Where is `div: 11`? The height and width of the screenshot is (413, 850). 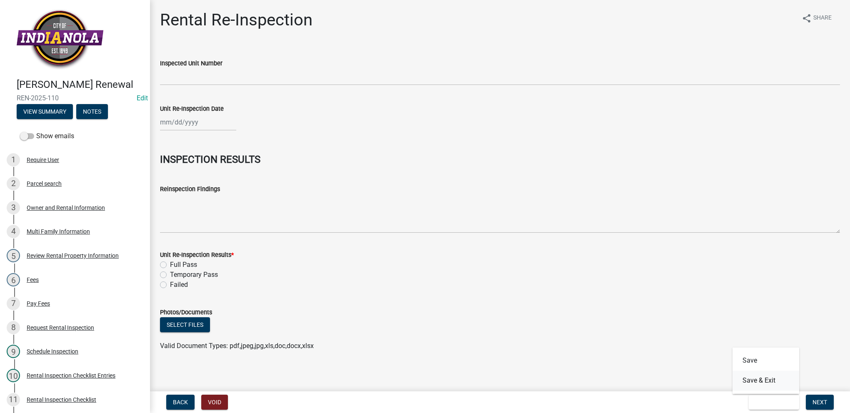 div: 11 is located at coordinates (13, 400).